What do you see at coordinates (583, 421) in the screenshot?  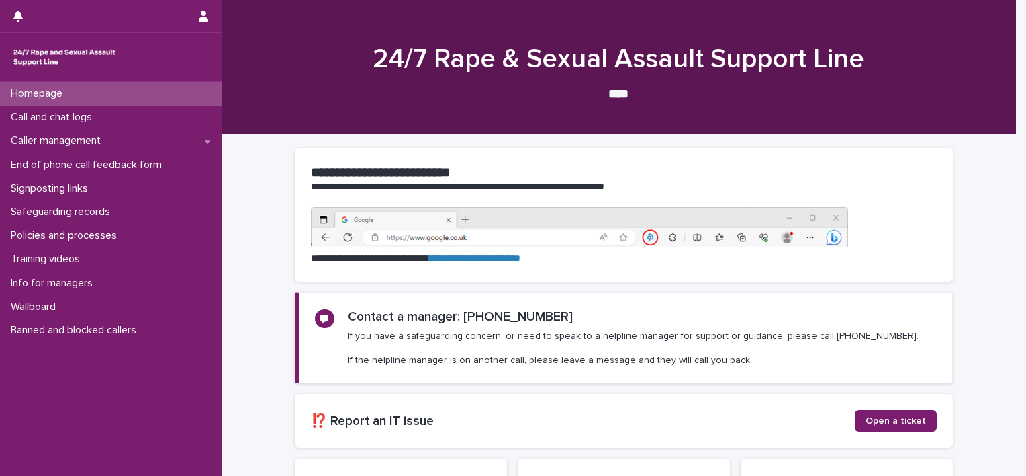 I see `h2: ⁉️ Report an IT issue` at bounding box center [583, 421].